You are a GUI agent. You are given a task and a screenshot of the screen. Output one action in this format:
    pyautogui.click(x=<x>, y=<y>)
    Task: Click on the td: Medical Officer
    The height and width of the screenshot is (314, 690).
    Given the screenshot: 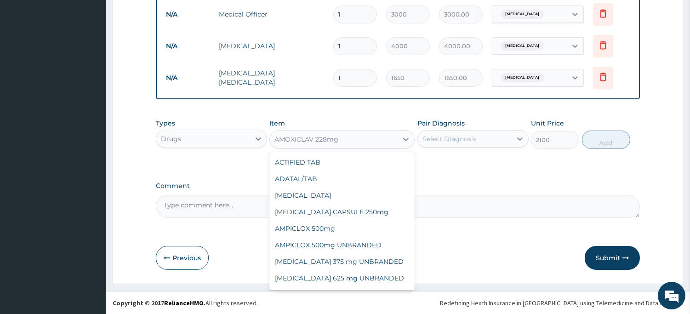 What is the action you would take?
    pyautogui.click(x=271, y=14)
    